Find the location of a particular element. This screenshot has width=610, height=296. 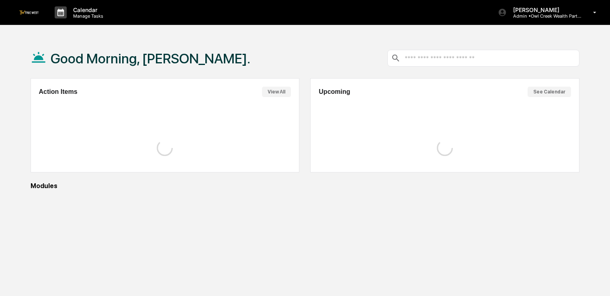

button: See Calendar is located at coordinates (549, 92).